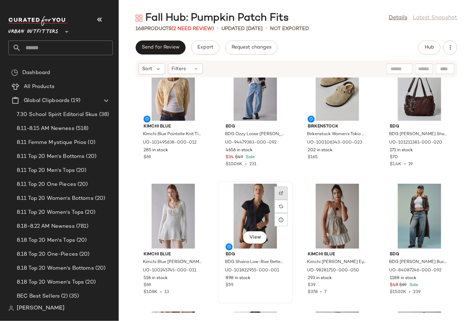 This screenshot has width=474, height=321. What do you see at coordinates (55, 198) in the screenshot?
I see `span: 8.11 Top 20 Women's Bottoms` at bounding box center [55, 198].